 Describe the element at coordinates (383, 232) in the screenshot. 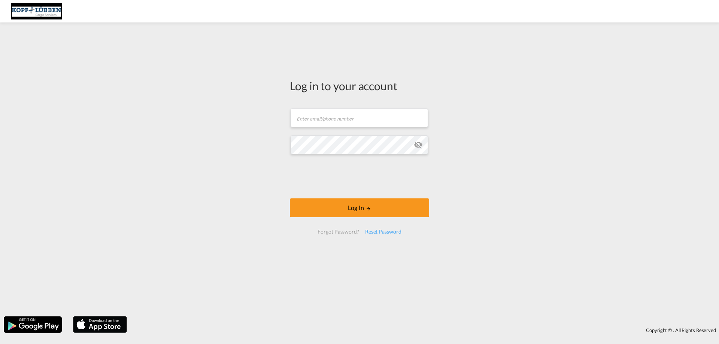

I see `div: Reset Password` at that location.